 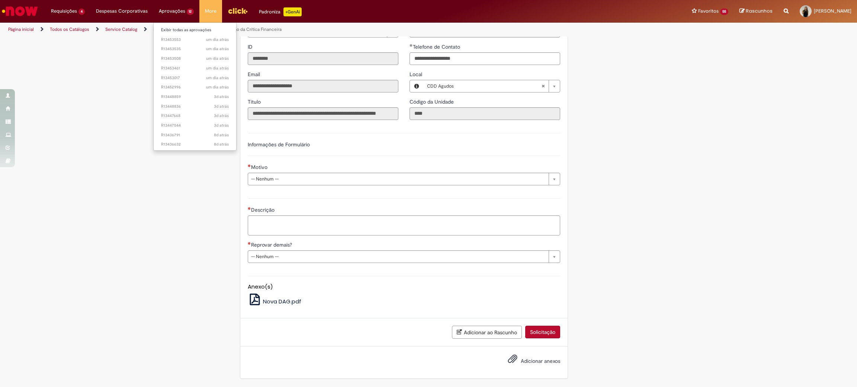 What do you see at coordinates (724, 12) in the screenshot?
I see `span: 55` at bounding box center [724, 12].